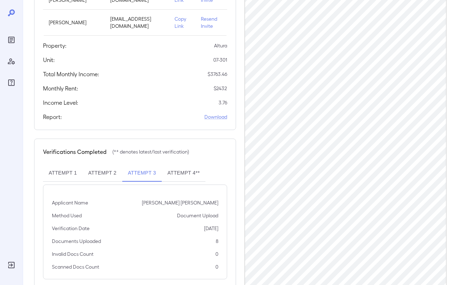 Image resolution: width=455 pixels, height=285 pixels. I want to click on p: 07-301, so click(220, 60).